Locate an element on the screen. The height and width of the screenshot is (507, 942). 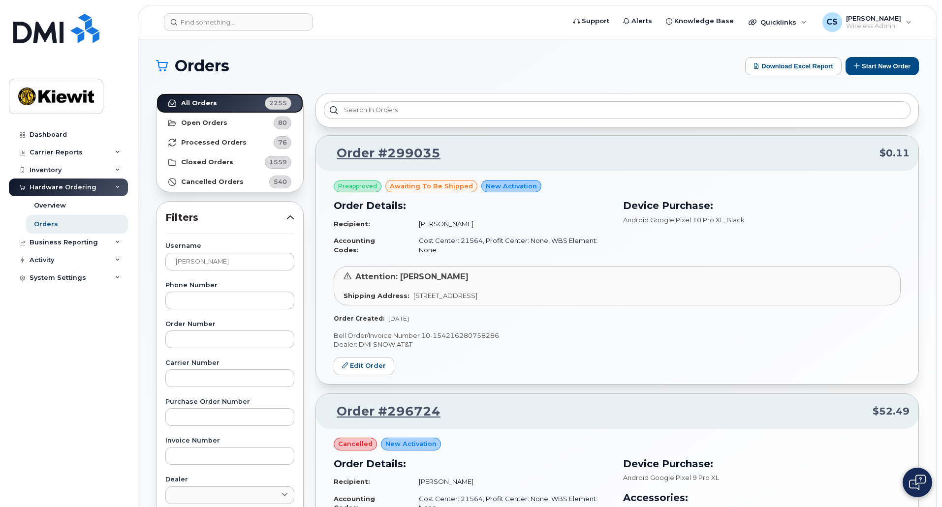
label: Carrier Number is located at coordinates (230, 363).